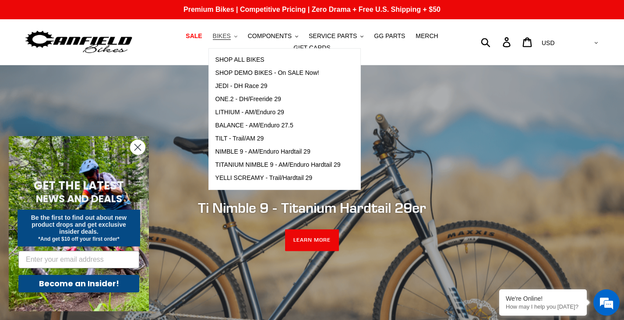 The width and height of the screenshot is (624, 320). I want to click on a: SALE, so click(193, 36).